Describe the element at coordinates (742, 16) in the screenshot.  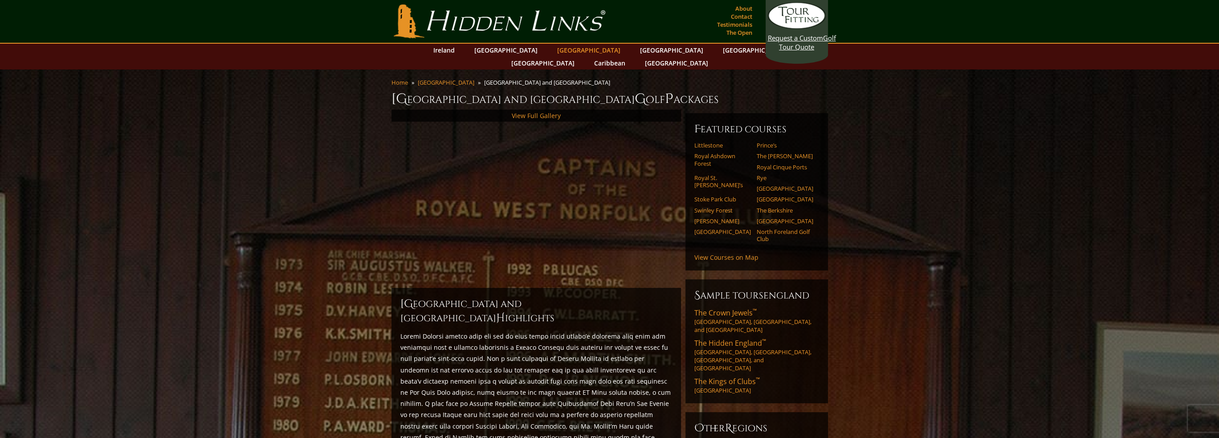
I see `a: Contact` at that location.